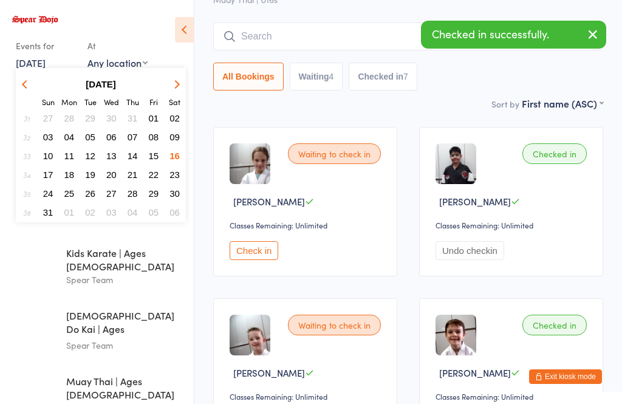  What do you see at coordinates (48, 101) in the screenshot?
I see `small: Sunday` at bounding box center [48, 101].